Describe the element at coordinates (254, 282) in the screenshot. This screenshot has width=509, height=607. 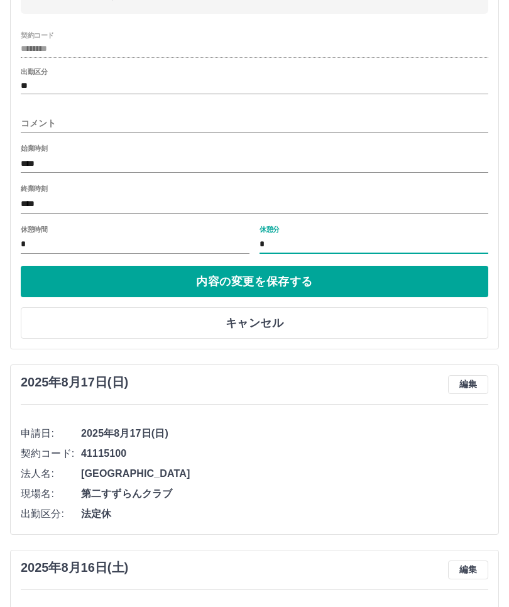
I see `button: 内容の変更を保存する` at that location.